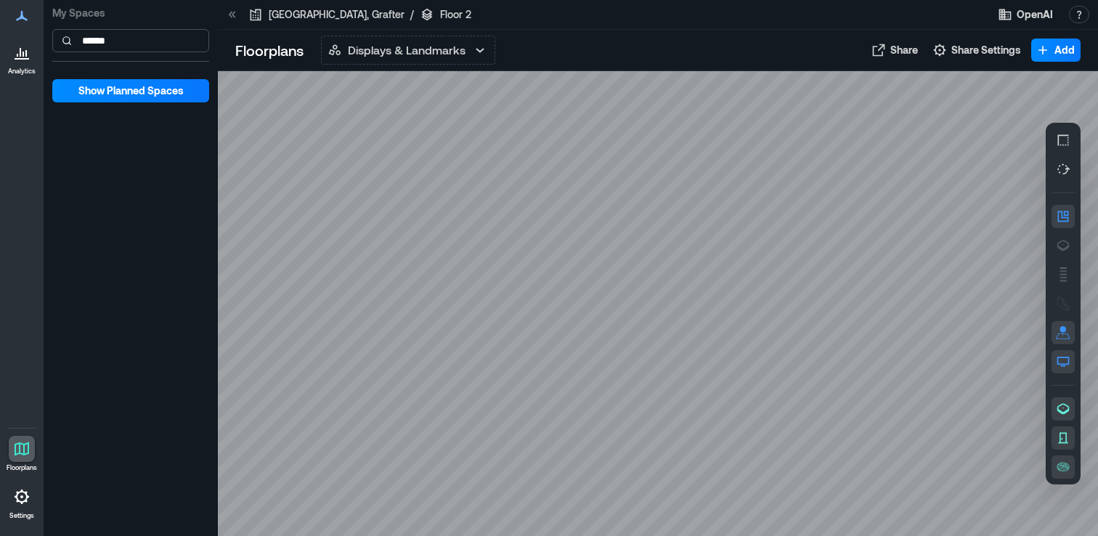 This screenshot has width=1098, height=536. Describe the element at coordinates (977, 50) in the screenshot. I see `button: Share Settings` at that location.